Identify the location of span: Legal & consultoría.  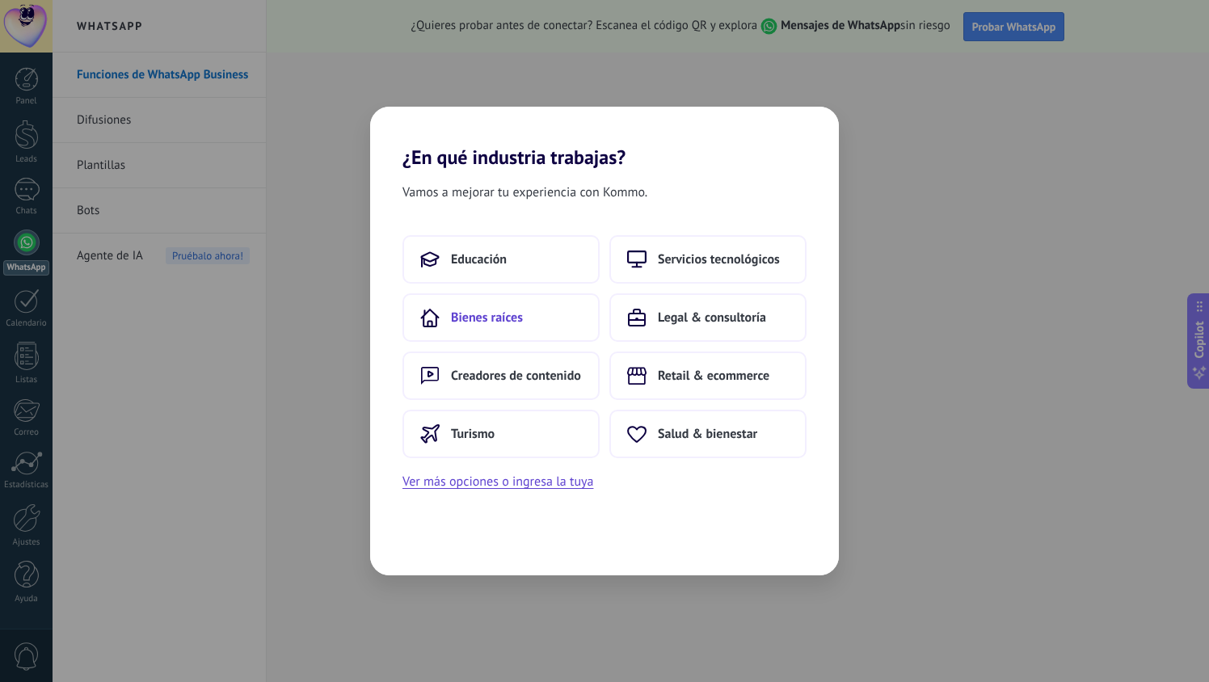
(712, 318).